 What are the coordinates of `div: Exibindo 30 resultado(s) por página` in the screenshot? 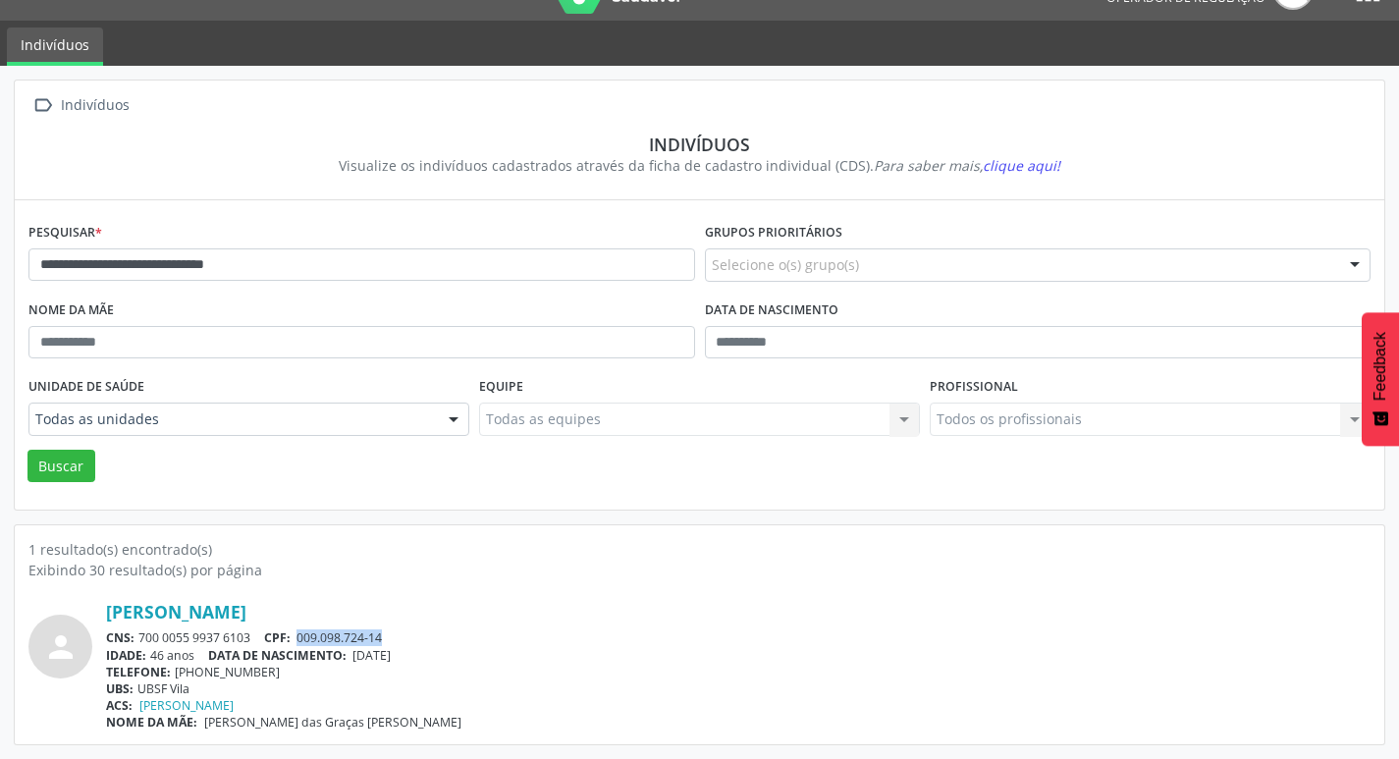 It's located at (699, 569).